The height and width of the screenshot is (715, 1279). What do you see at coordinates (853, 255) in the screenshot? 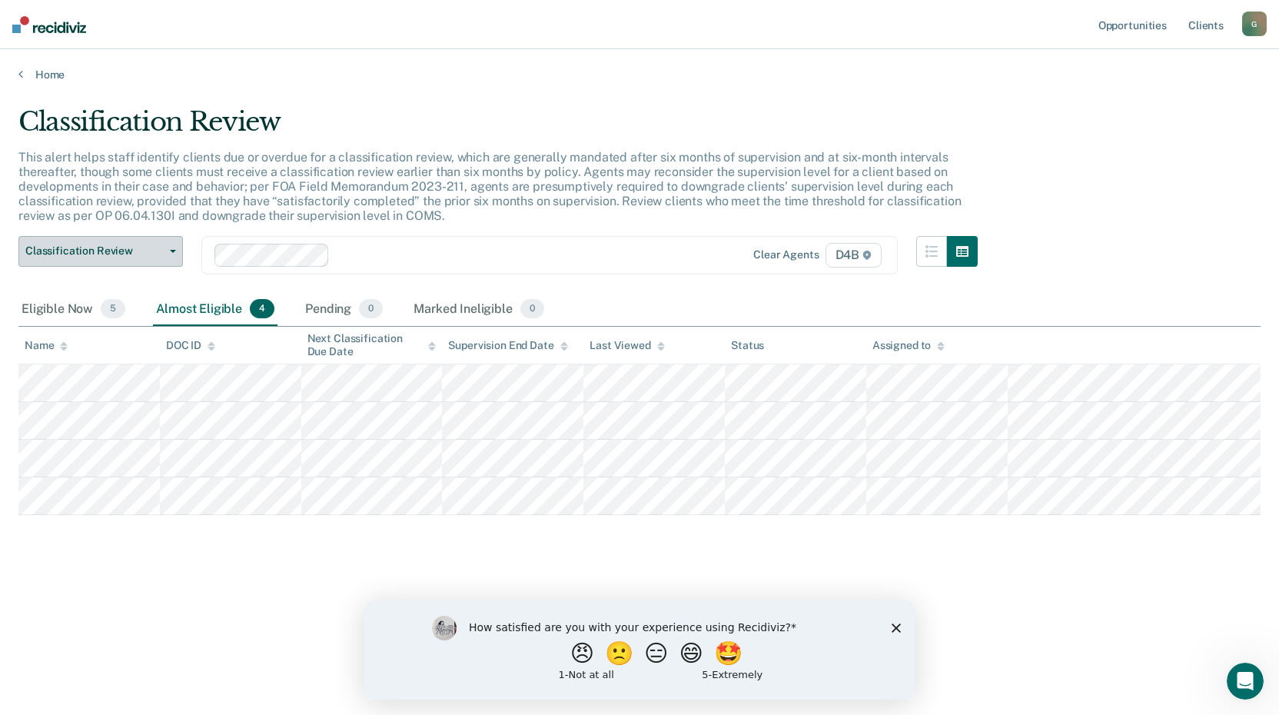
I see `span: D4B` at bounding box center [853, 255].